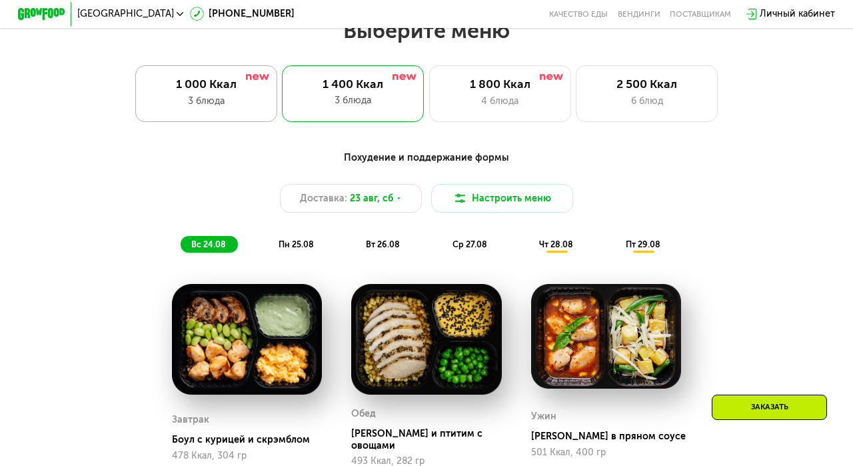 This screenshot has width=853, height=466. What do you see at coordinates (296, 244) in the screenshot?
I see `span: пн 25.08` at bounding box center [296, 244].